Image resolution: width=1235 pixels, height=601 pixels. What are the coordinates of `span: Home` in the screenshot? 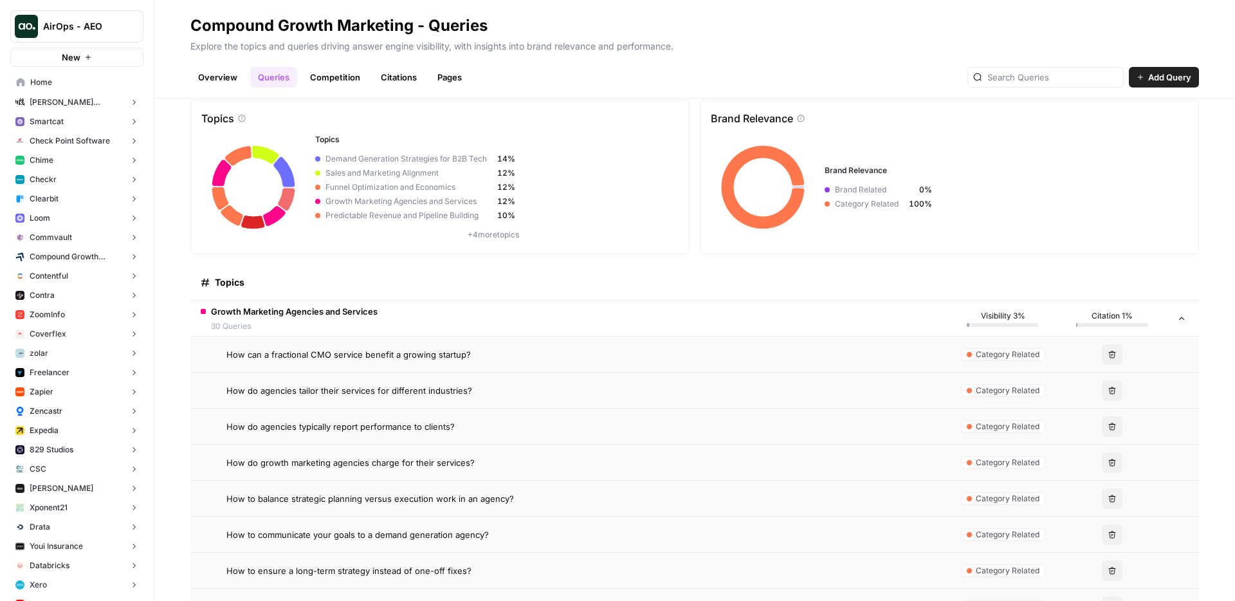 It's located at (84, 82).